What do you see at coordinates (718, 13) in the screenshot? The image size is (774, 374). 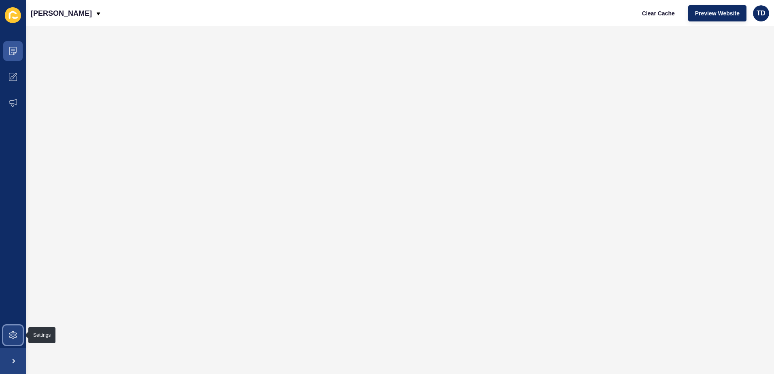 I see `span: Preview Website` at bounding box center [718, 13].